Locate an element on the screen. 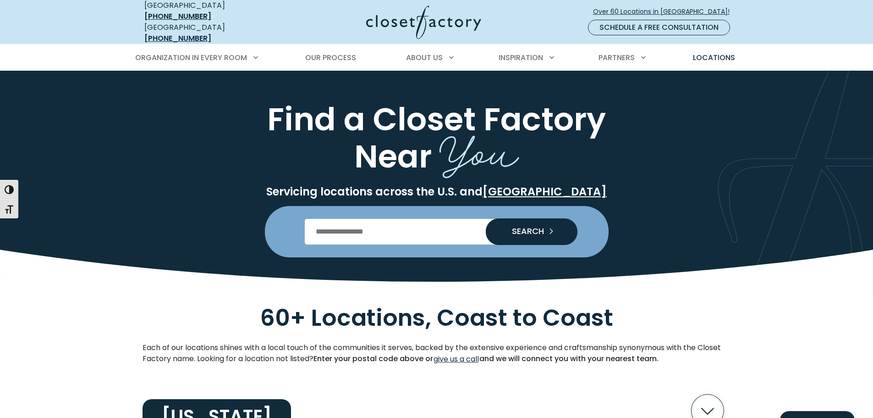 The image size is (873, 418). span: Partners is located at coordinates (617, 57).